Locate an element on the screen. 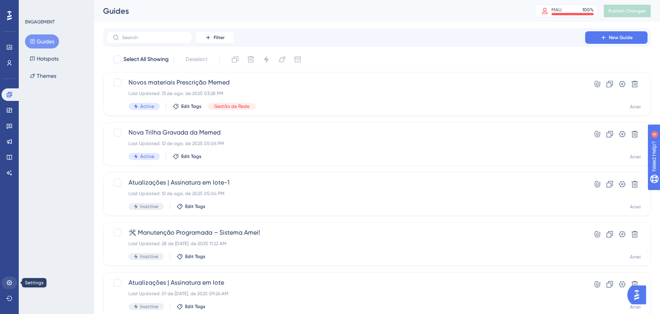 This screenshot has height=314, width=660. span: Nova Trilha Gravada da Memed is located at coordinates (346, 132).